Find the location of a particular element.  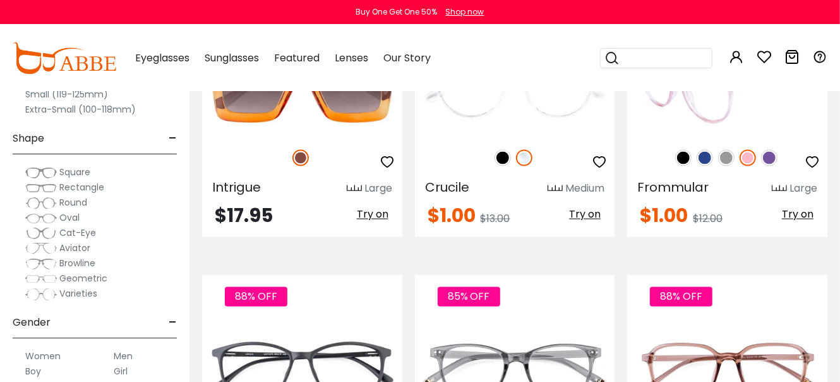

div: Buy One Get One 50% is located at coordinates (397, 12).